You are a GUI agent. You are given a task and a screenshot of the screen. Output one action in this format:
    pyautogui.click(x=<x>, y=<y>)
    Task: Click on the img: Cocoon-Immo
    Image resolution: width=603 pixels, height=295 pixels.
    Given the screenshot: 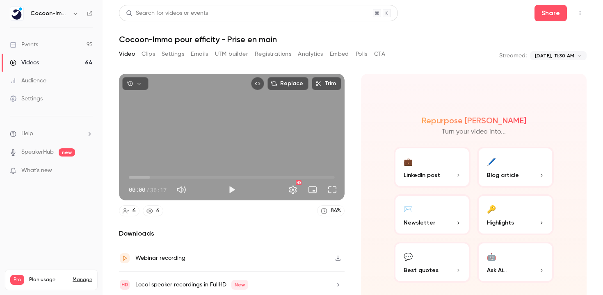 What is the action you would take?
    pyautogui.click(x=17, y=14)
    